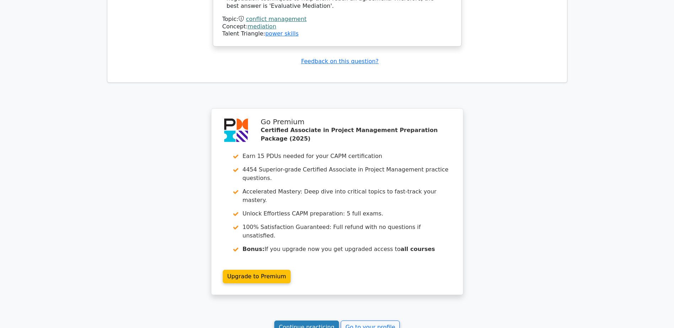 This screenshot has width=674, height=328. What do you see at coordinates (340, 61) in the screenshot?
I see `a: Feedback on this question?` at bounding box center [340, 61].